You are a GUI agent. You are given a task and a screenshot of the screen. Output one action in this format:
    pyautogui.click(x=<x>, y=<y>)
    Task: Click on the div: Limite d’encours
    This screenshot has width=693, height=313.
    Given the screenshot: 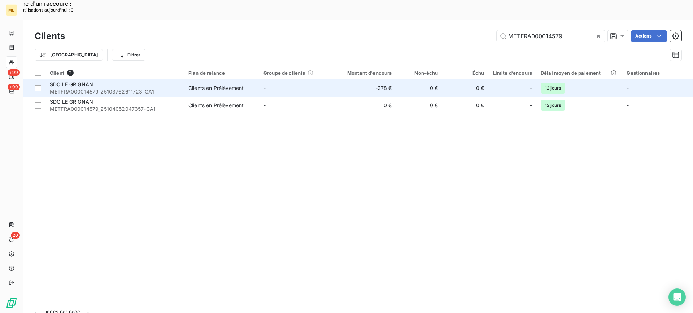 What is the action you would take?
    pyautogui.click(x=512, y=73)
    